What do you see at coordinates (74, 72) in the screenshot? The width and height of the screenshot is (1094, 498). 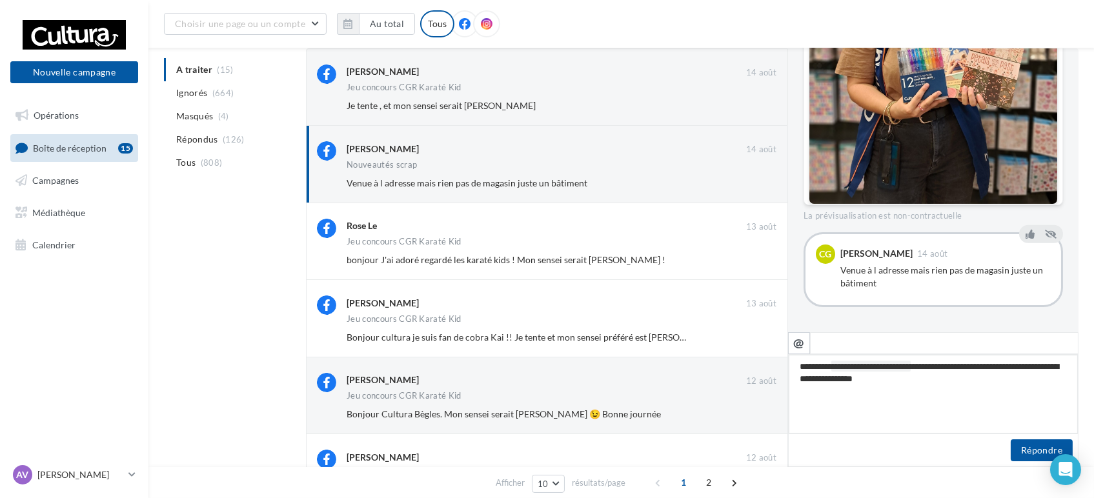 I see `button: Nouvelle campagne` at bounding box center [74, 72].